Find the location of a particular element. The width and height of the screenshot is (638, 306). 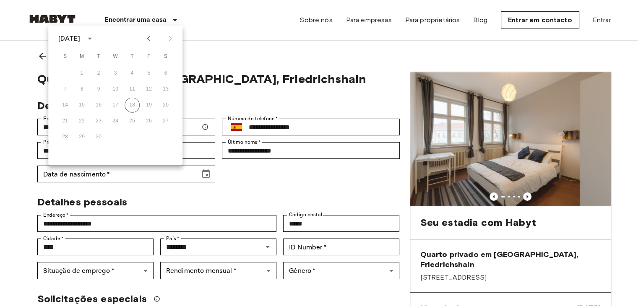

img: Spain is located at coordinates (237, 127).